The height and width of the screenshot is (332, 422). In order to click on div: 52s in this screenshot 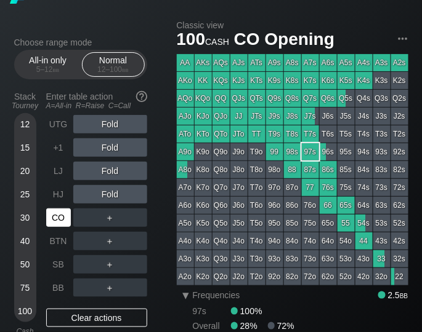, I will do `click(400, 224)`.